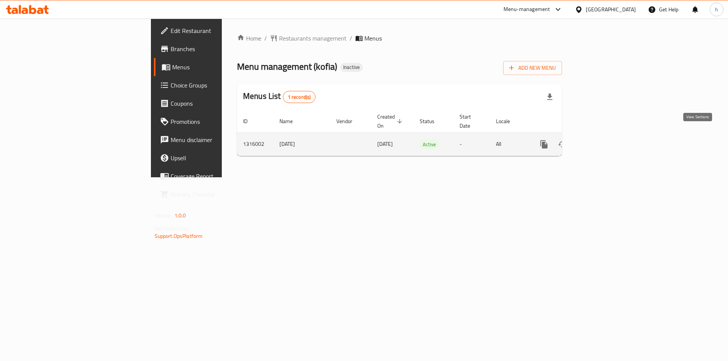 This screenshot has height=361, width=728. I want to click on span: Active, so click(429, 144).